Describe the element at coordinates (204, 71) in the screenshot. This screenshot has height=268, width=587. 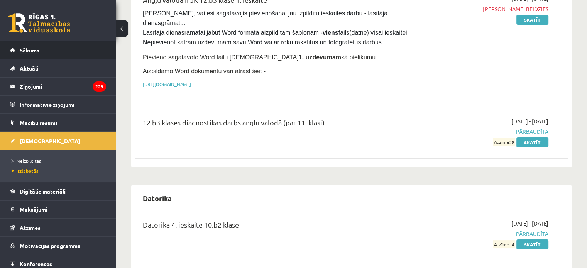
I see `span: Aizpildāmo Word dokumentu vari atrast šeit -` at that location.